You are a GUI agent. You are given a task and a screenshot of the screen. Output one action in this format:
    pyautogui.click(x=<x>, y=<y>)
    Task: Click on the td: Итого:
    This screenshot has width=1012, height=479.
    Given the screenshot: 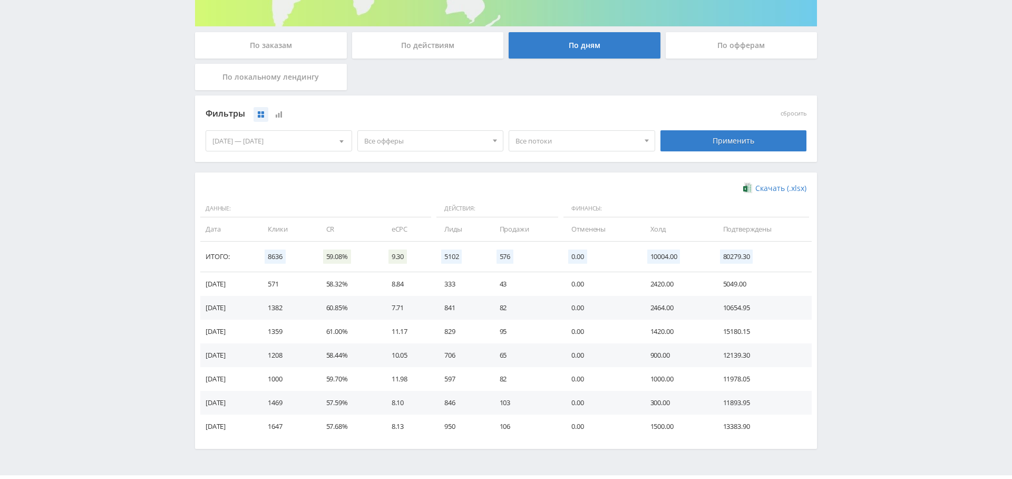 What is the action you would take?
    pyautogui.click(x=229, y=257)
    